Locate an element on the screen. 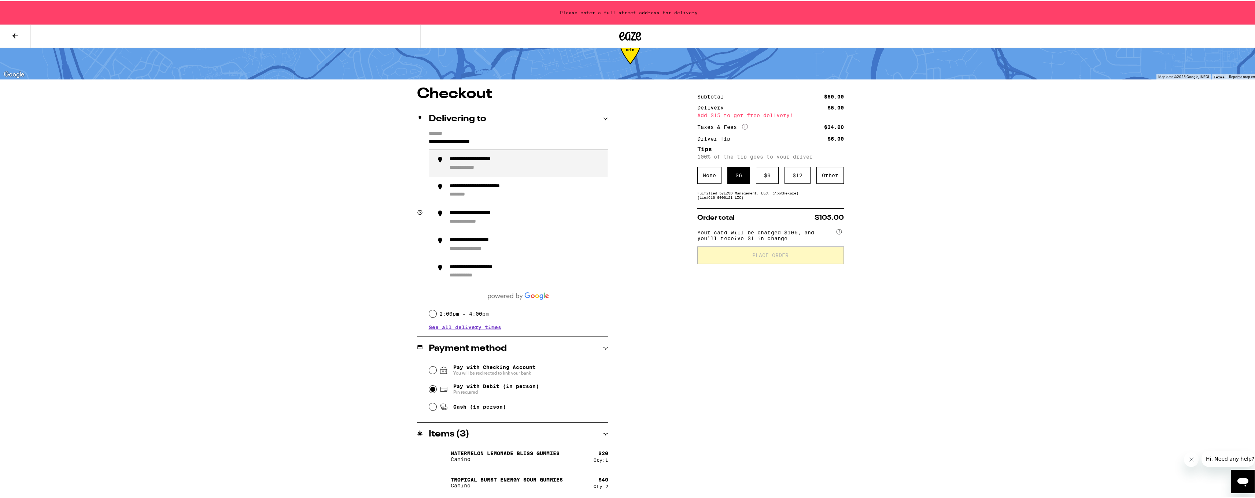 The image size is (1255, 498). div: $ 6 is located at coordinates (739, 174).